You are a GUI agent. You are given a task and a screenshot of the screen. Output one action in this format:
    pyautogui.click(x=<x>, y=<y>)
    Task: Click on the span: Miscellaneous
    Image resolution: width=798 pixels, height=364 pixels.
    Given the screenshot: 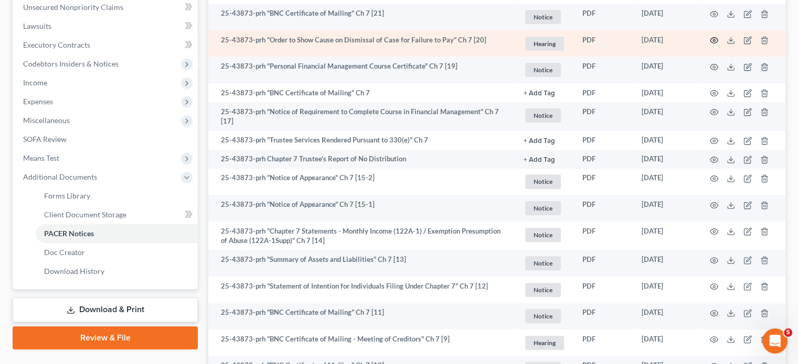 What is the action you would take?
    pyautogui.click(x=46, y=120)
    